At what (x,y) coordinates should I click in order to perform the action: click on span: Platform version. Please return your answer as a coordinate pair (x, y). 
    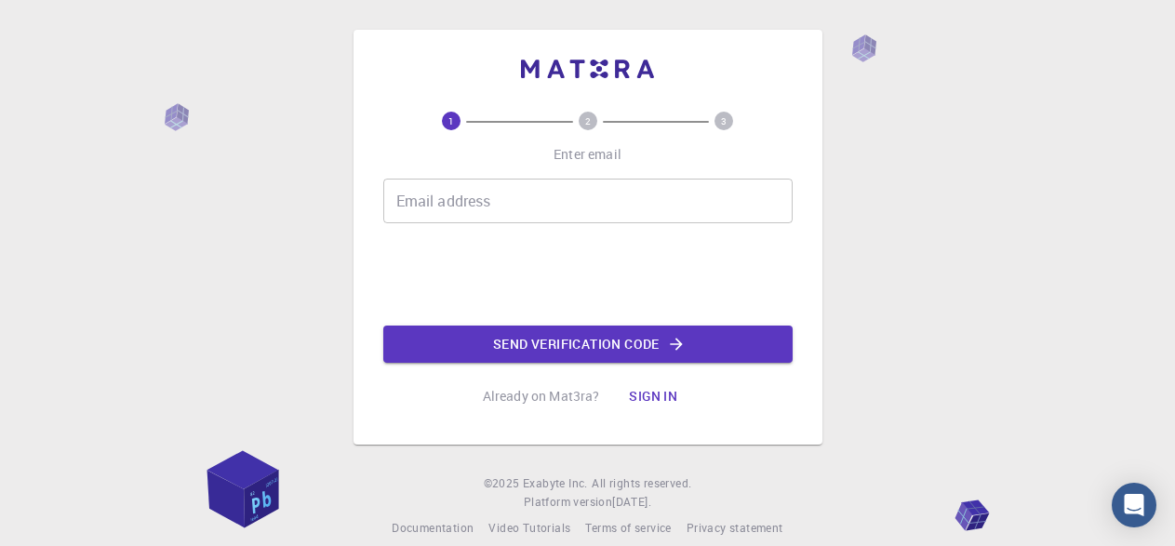
    Looking at the image, I should click on (568, 502).